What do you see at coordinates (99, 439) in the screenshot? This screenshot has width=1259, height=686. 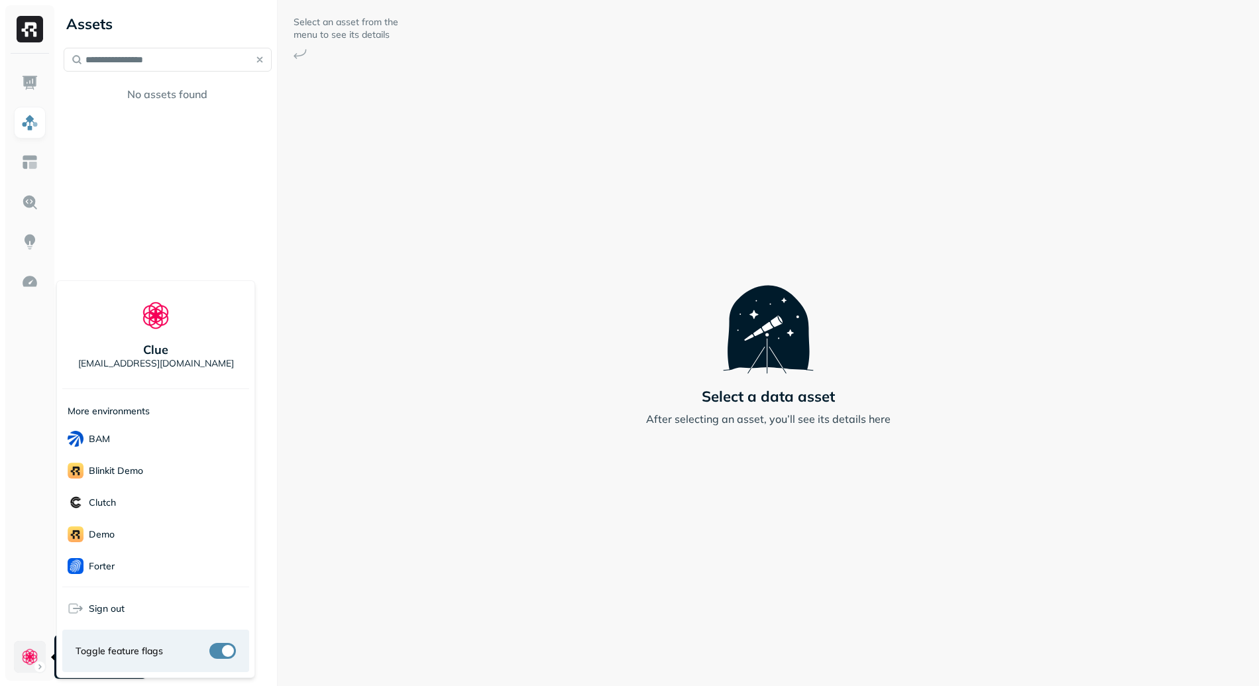 I see `p: BAM` at bounding box center [99, 439].